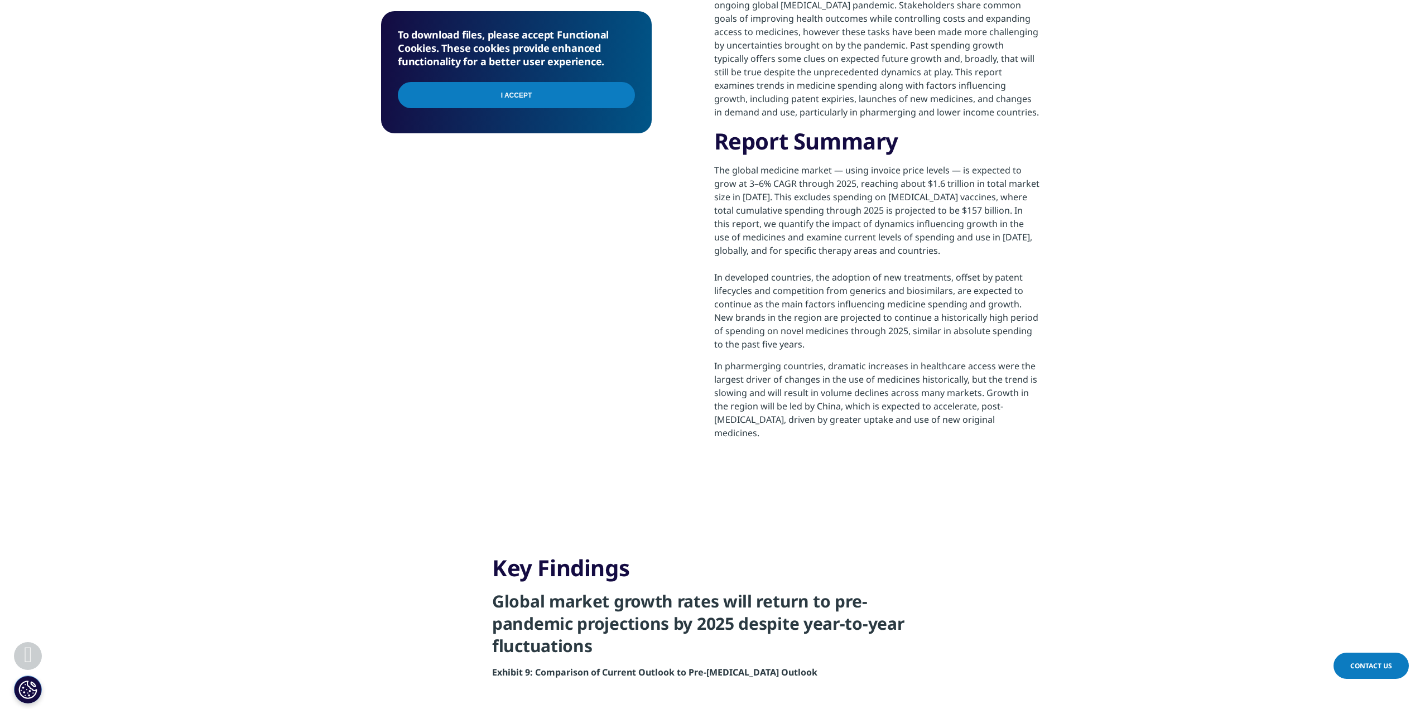 The image size is (1420, 709). I want to click on h3: Key Findings, so click(710, 572).